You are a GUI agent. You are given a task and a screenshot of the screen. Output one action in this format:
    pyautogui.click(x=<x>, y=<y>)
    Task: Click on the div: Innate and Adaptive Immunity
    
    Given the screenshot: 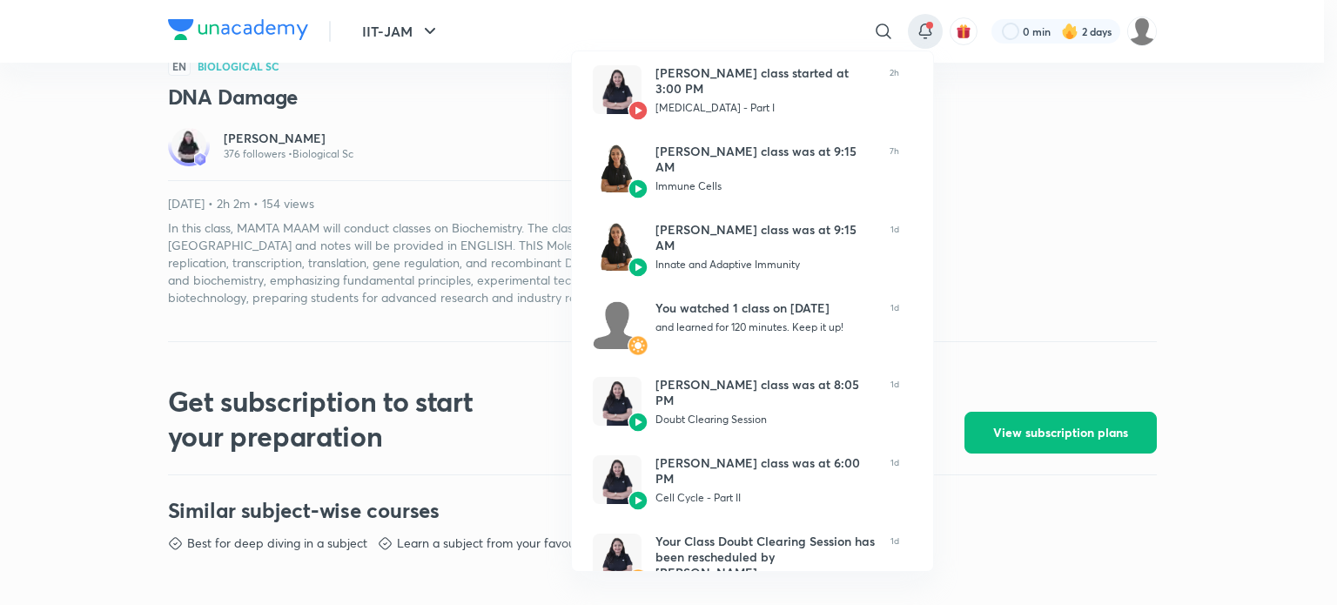 What is the action you would take?
    pyautogui.click(x=766, y=265)
    